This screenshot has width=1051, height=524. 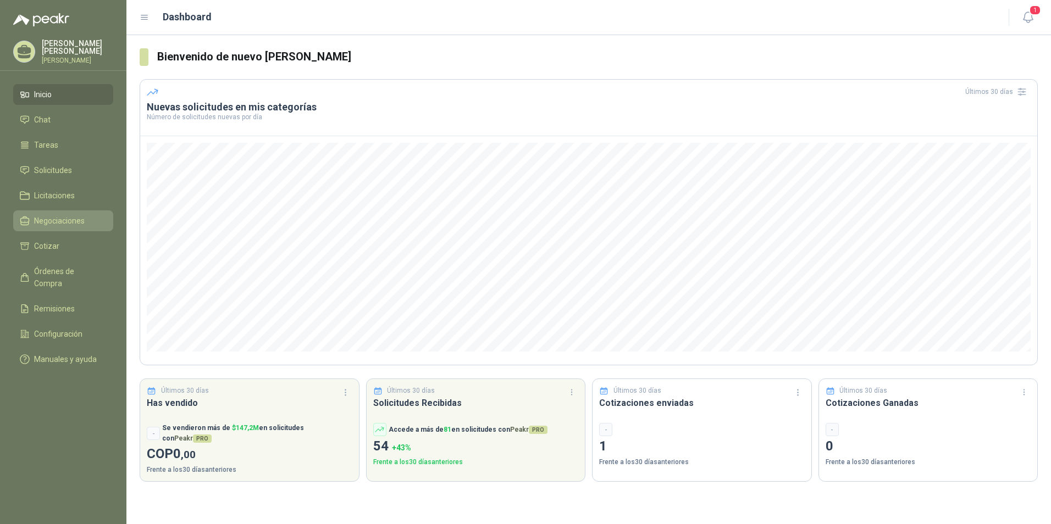 I want to click on a: Licitaciones, so click(x=63, y=196).